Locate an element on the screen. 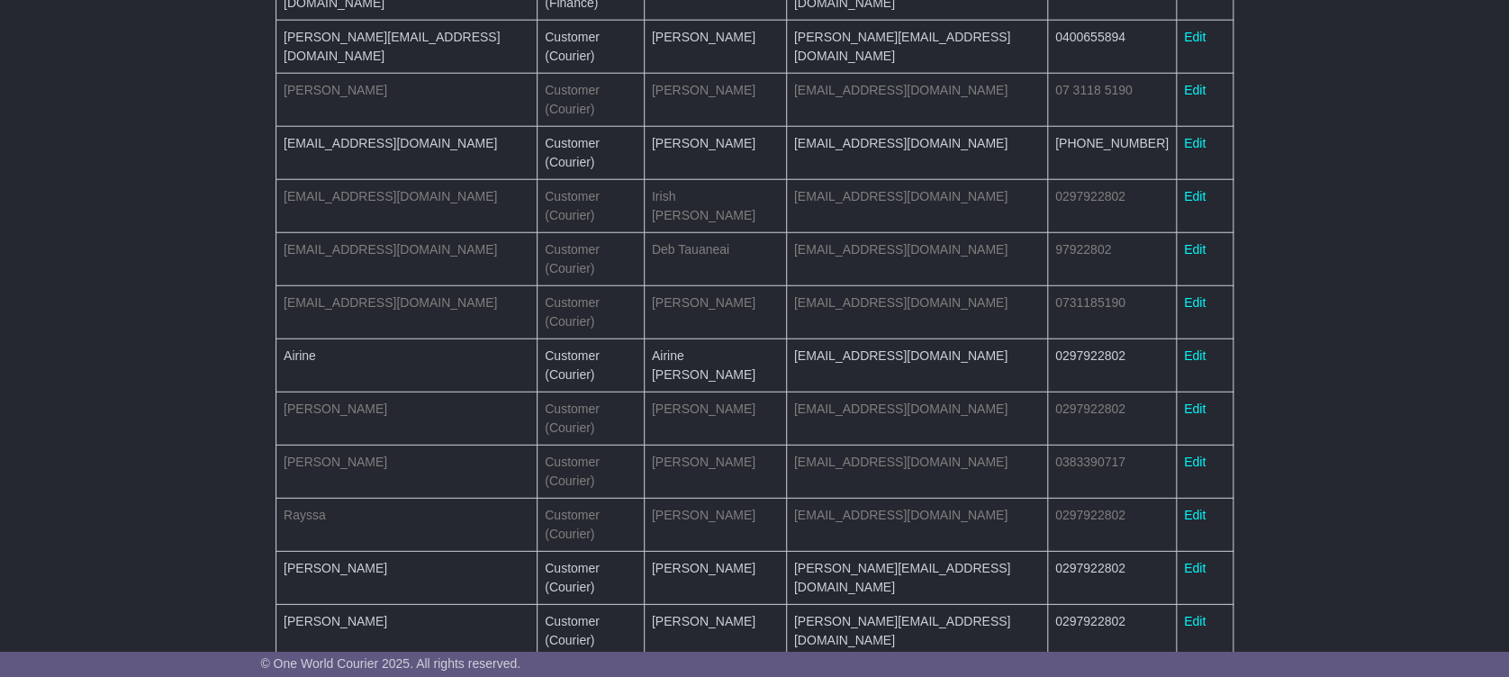  span: © One World Courier 2025. All rights reserved. is located at coordinates (390, 663).